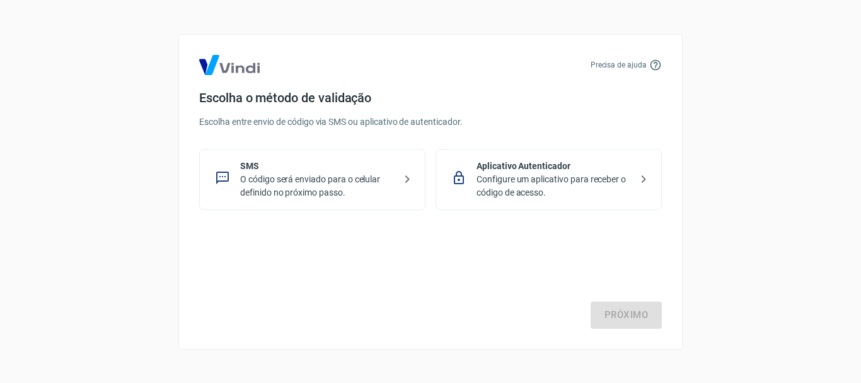 The width and height of the screenshot is (861, 383). What do you see at coordinates (317, 166) in the screenshot?
I see `p: SMS` at bounding box center [317, 166].